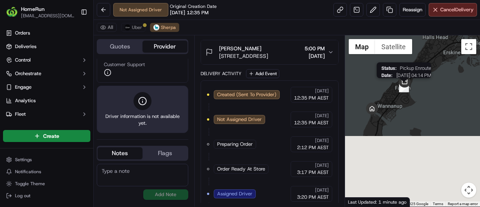 This screenshot has width=480, height=207. What do you see at coordinates (47, 159) in the screenshot?
I see `button: Settings` at bounding box center [47, 159].